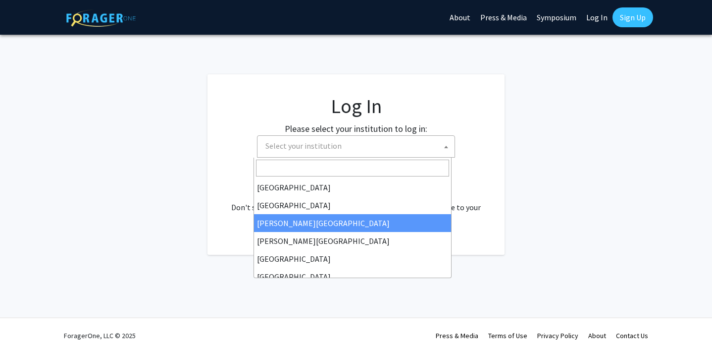 This screenshot has width=712, height=353. I want to click on a: Terms of Use, so click(508, 335).